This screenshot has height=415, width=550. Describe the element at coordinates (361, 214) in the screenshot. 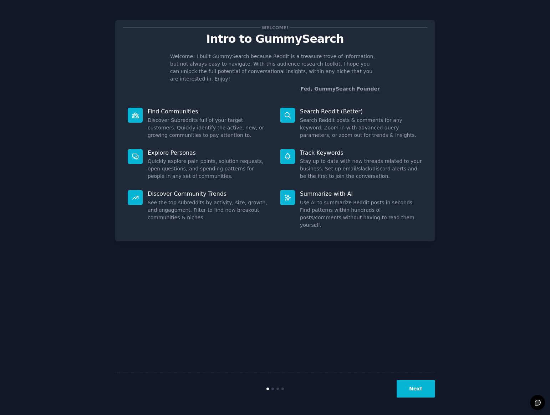

I see `dd: Use AI to summarize Reddit posts in seconds. Find patterns within hundreds of posts/comments with...` at that location.